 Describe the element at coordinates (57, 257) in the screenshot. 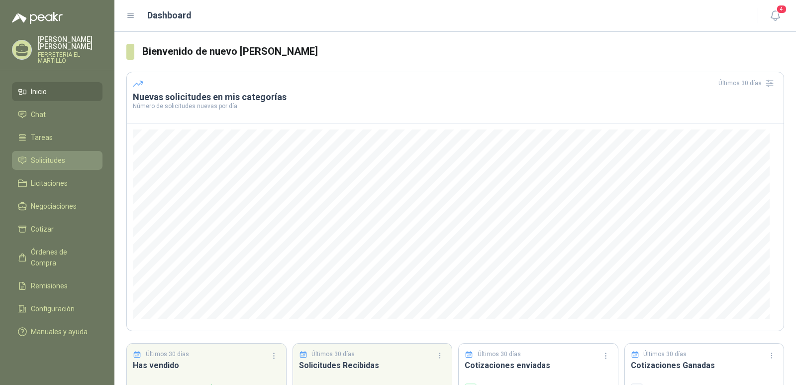

I see `a: Órdenes de Compra` at that location.